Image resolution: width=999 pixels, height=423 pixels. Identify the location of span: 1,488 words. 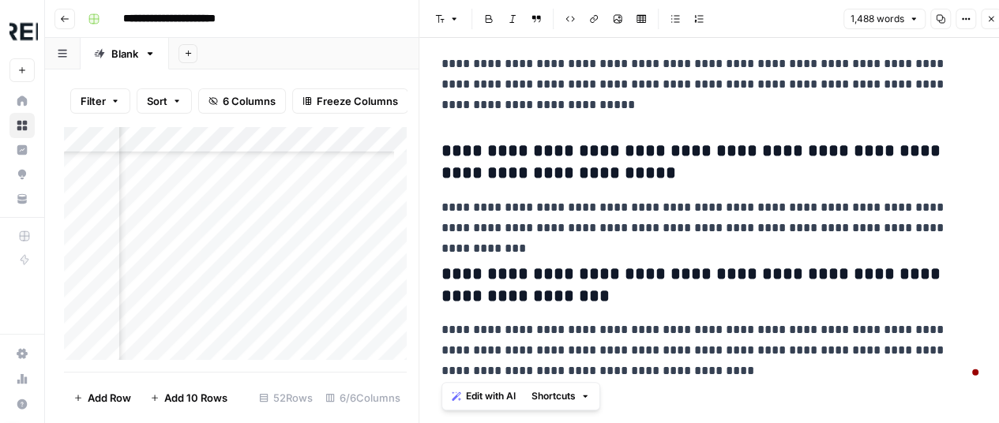
(877, 19).